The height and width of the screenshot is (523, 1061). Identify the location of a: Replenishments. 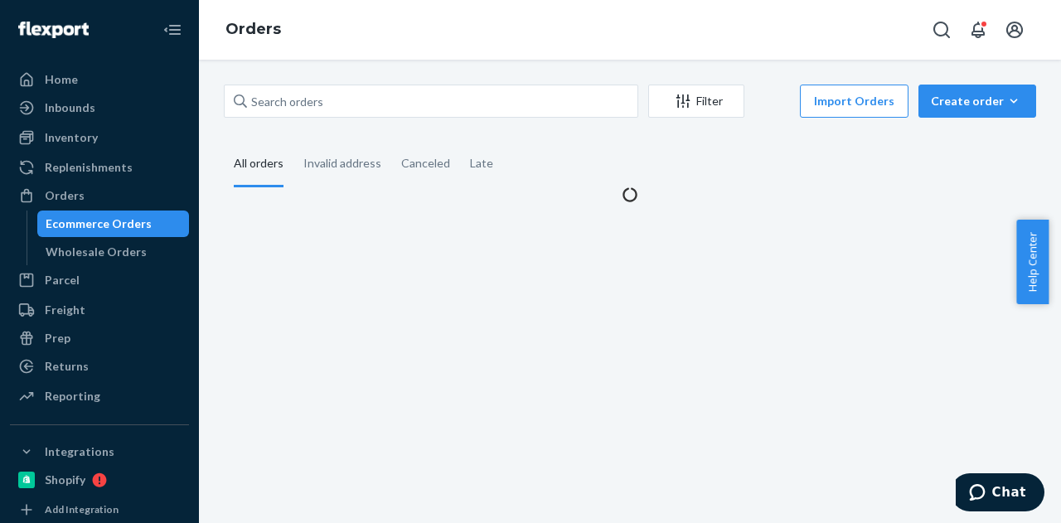
(100, 167).